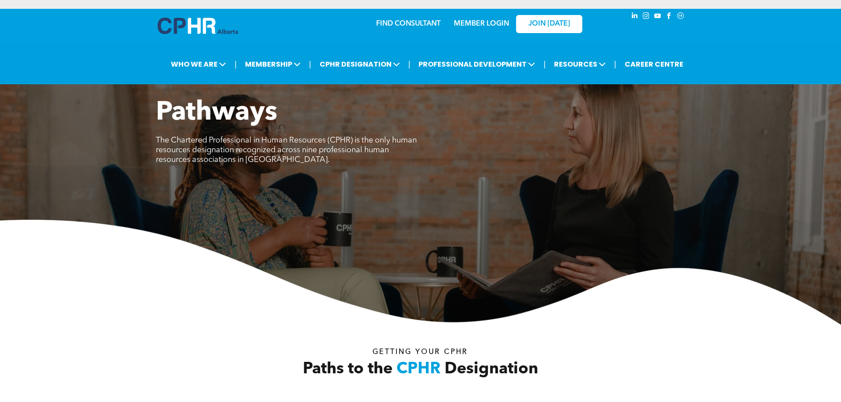 The height and width of the screenshot is (402, 841). I want to click on a: CAREER CENTRE, so click(654, 64).